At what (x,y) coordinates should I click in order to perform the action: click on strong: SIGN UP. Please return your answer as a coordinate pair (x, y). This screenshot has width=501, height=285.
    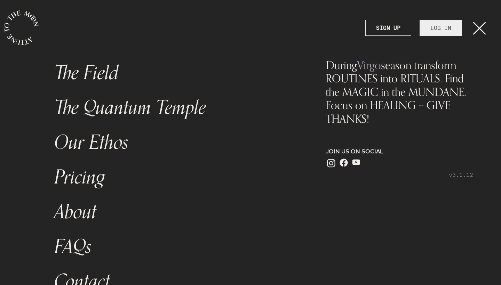
    Looking at the image, I should click on (388, 28).